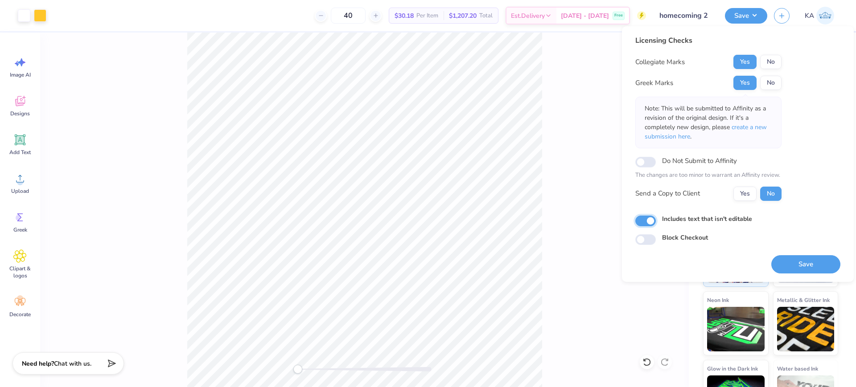 The image size is (856, 387). What do you see at coordinates (707, 219) in the screenshot?
I see `label: Includes text that isn't editable` at bounding box center [707, 219].